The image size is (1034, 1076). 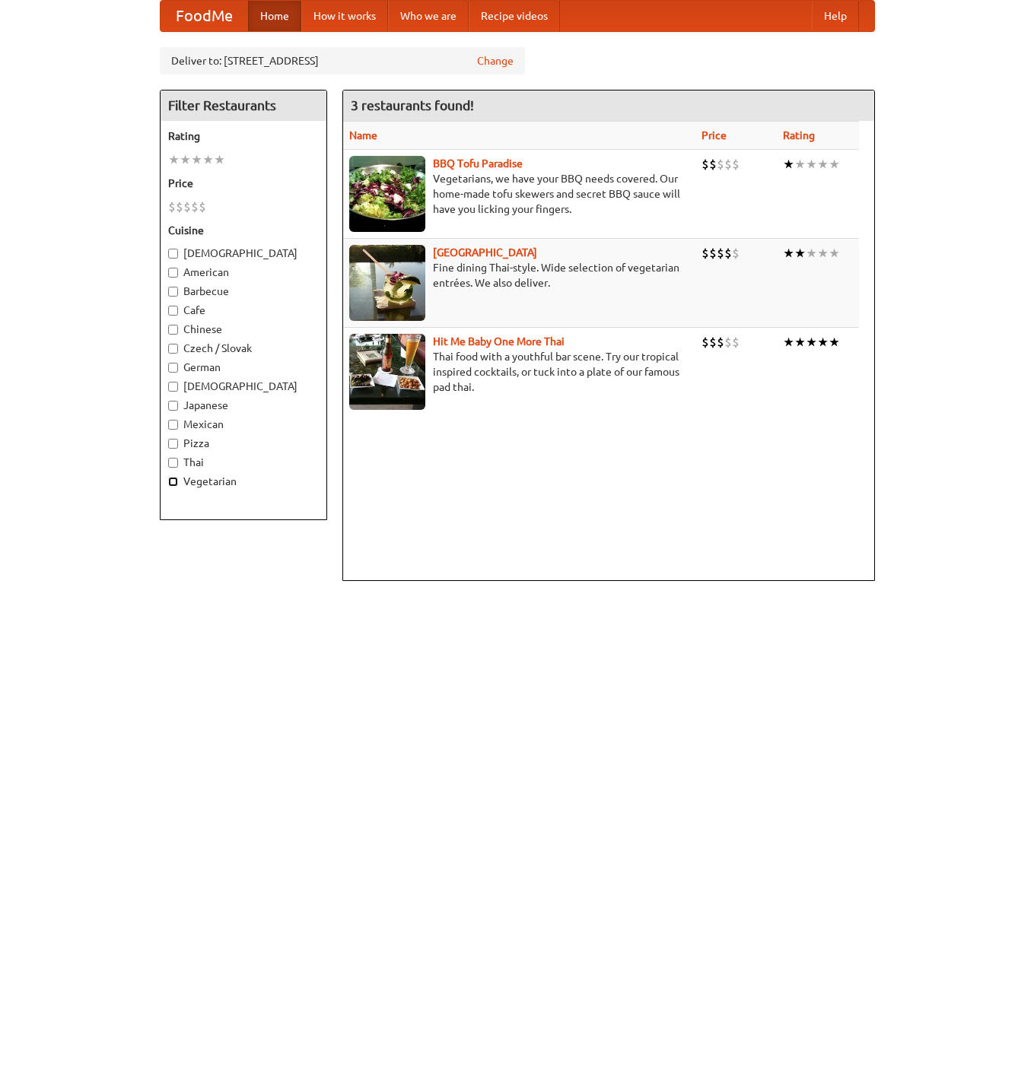 What do you see at coordinates (478, 164) in the screenshot?
I see `a: BBQ Tofu Paradise` at bounding box center [478, 164].